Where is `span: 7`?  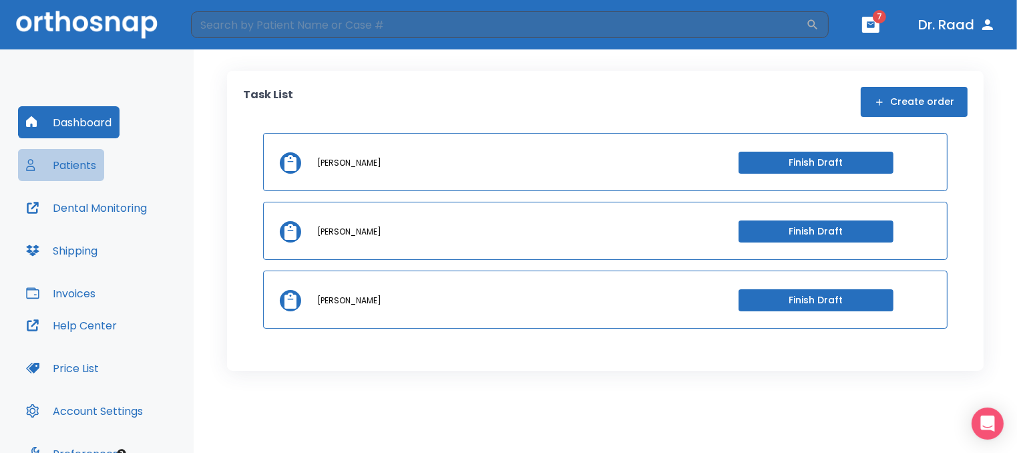
span: 7 is located at coordinates (879, 17).